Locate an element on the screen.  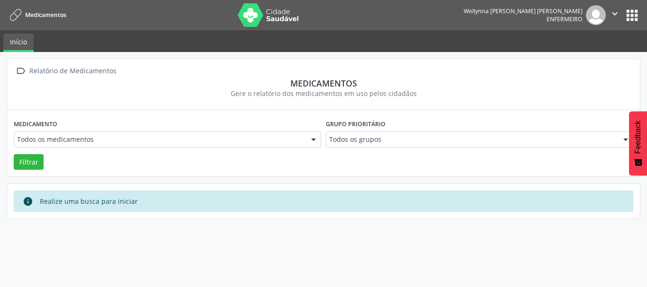
i: info is located at coordinates (28, 202).